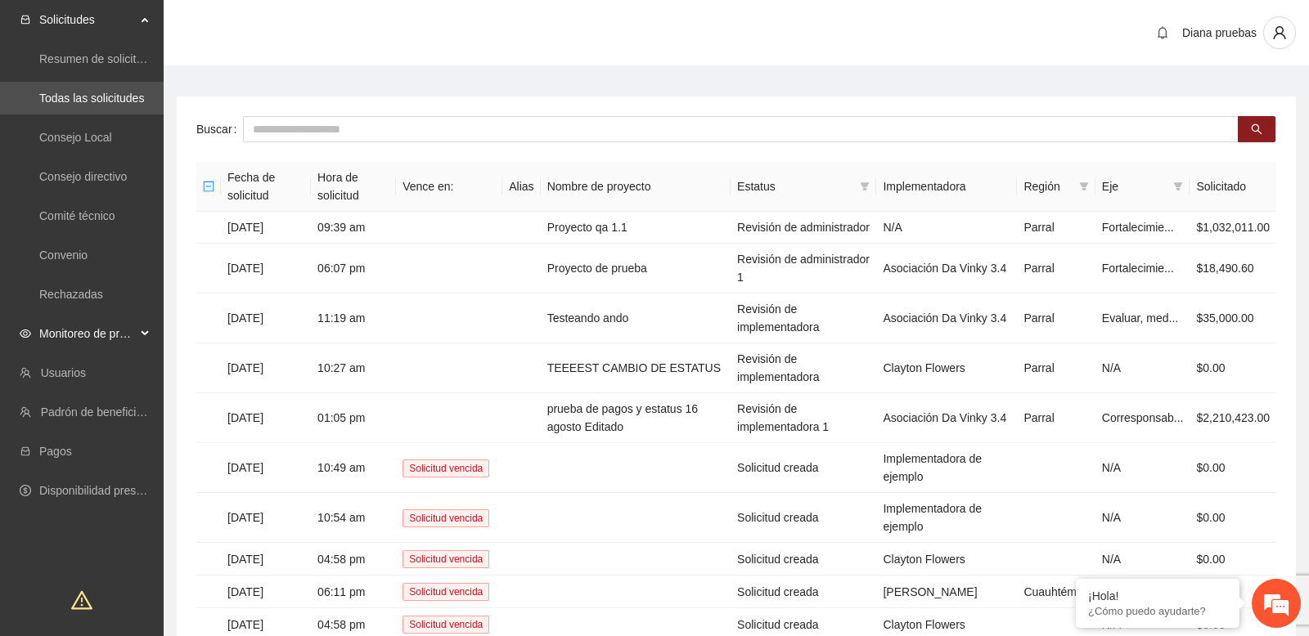  What do you see at coordinates (1233, 318) in the screenshot?
I see `td: $35,000.00` at bounding box center [1233, 318].